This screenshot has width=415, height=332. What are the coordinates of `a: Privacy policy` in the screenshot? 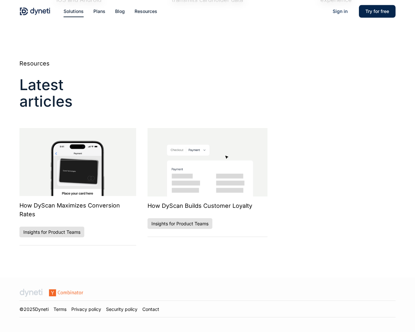 It's located at (86, 309).